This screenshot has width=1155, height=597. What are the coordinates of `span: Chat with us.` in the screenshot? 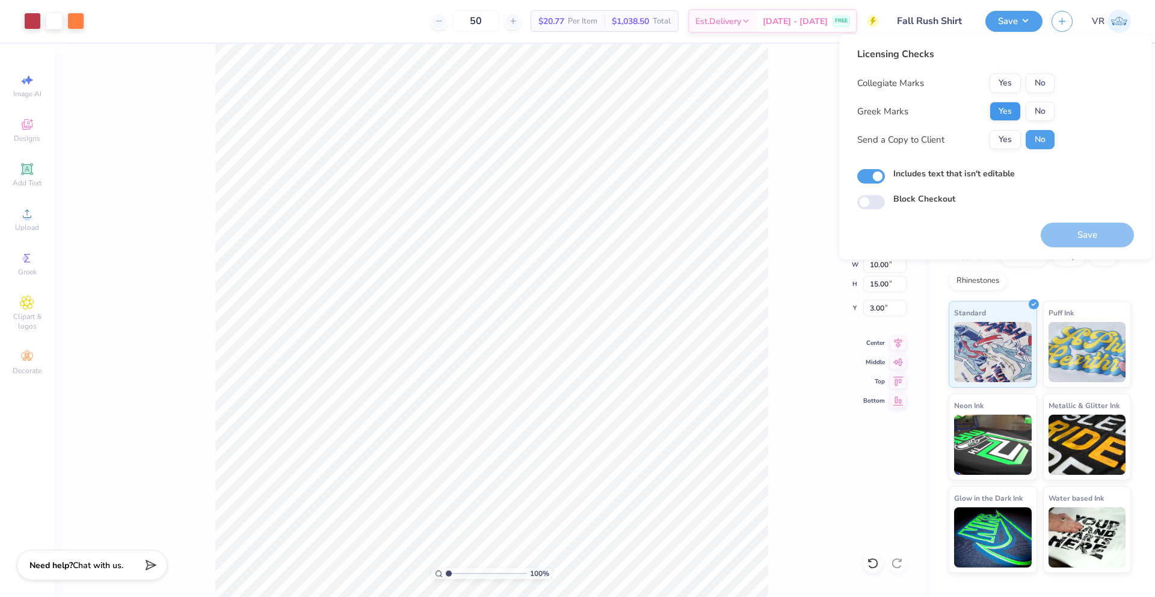 It's located at (98, 565).